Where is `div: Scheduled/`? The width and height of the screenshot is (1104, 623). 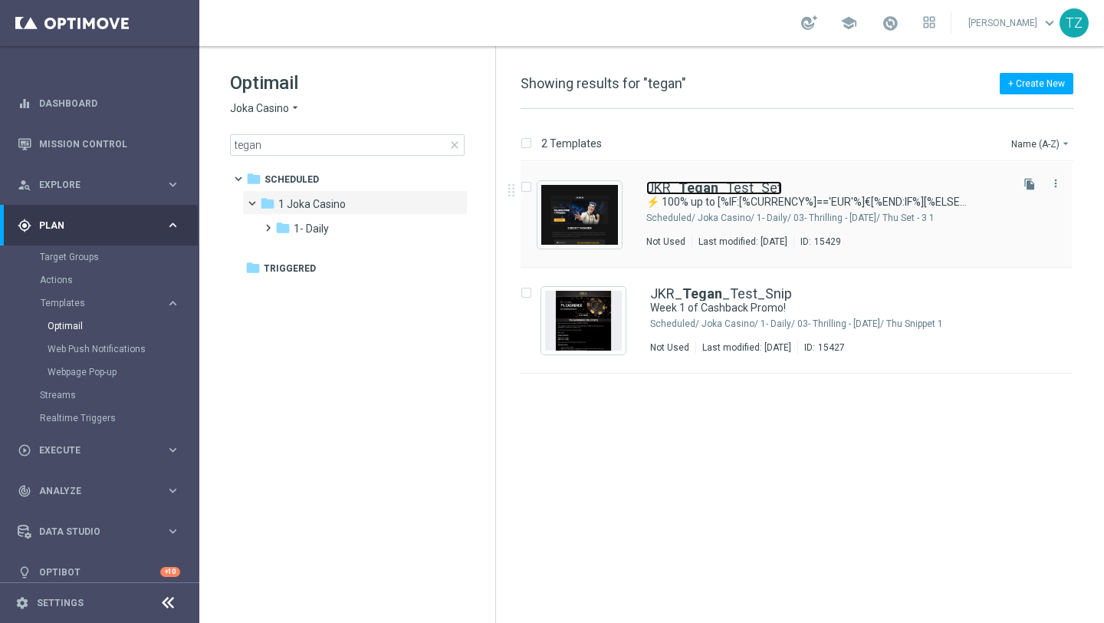 div: Scheduled/ is located at coordinates (675, 324).